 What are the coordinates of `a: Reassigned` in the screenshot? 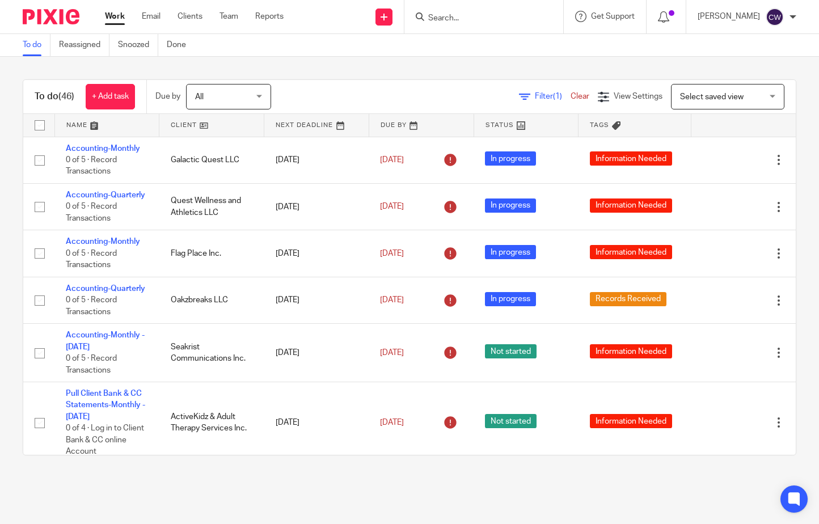 It's located at (84, 45).